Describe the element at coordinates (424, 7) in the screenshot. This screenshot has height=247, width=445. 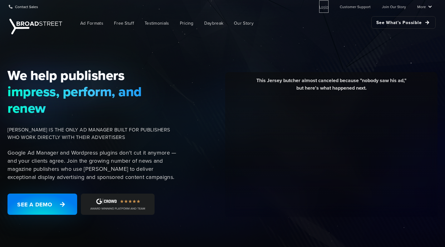
I see `a: More` at that location.